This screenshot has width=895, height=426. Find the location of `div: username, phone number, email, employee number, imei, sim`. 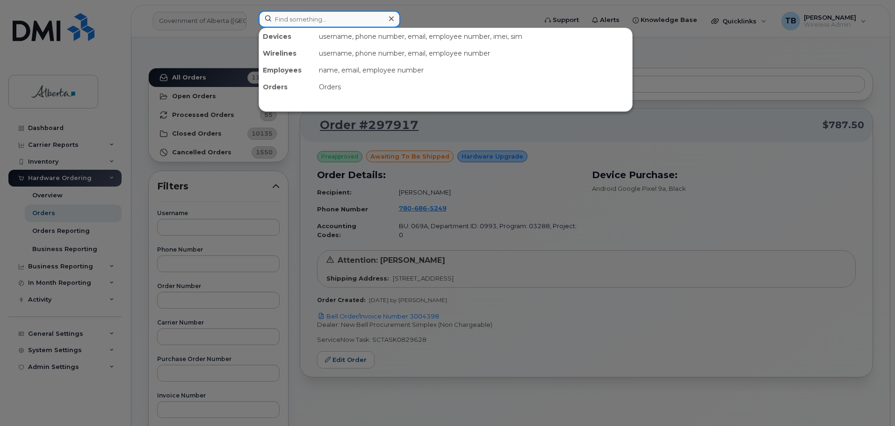

div: username, phone number, email, employee number, imei, sim is located at coordinates (474, 36).